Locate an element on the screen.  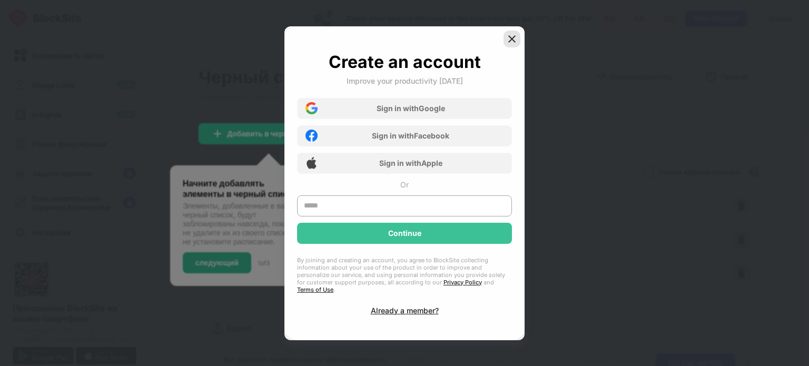
div: Continue is located at coordinates (405, 233).